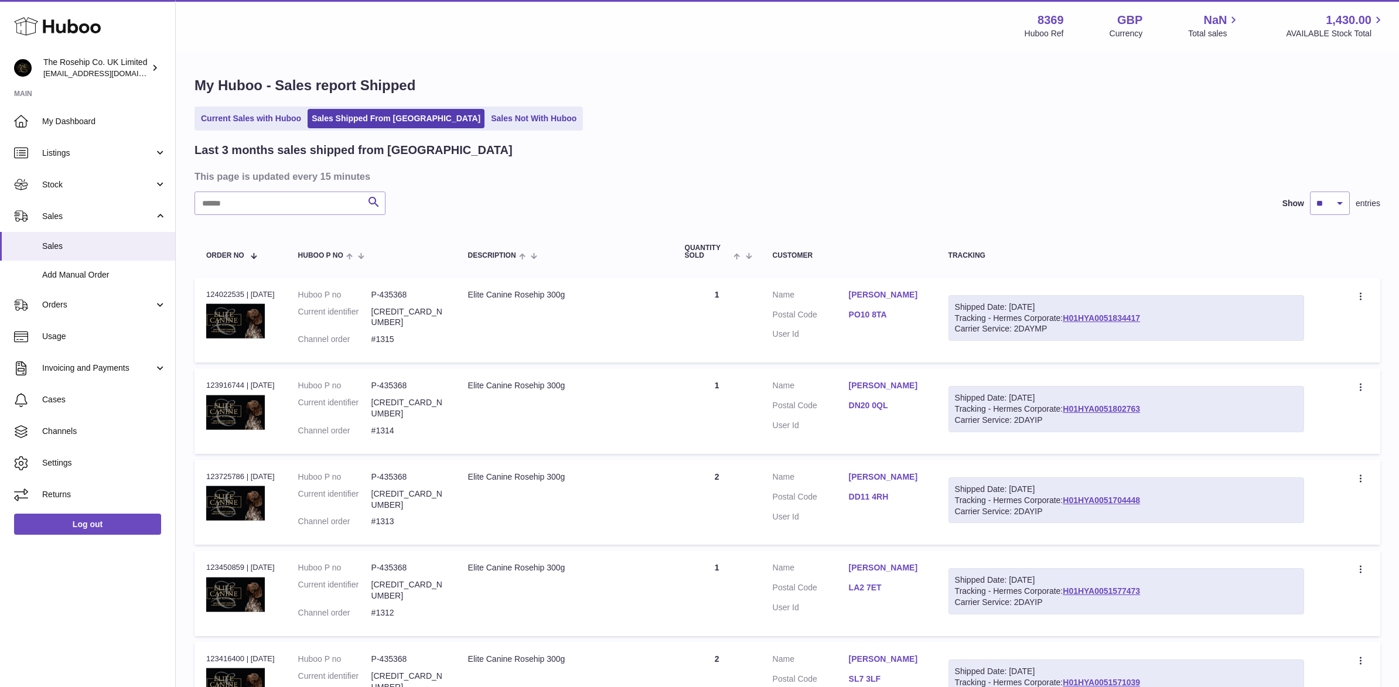 This screenshot has width=1399, height=687. I want to click on dd: #1313, so click(408, 521).